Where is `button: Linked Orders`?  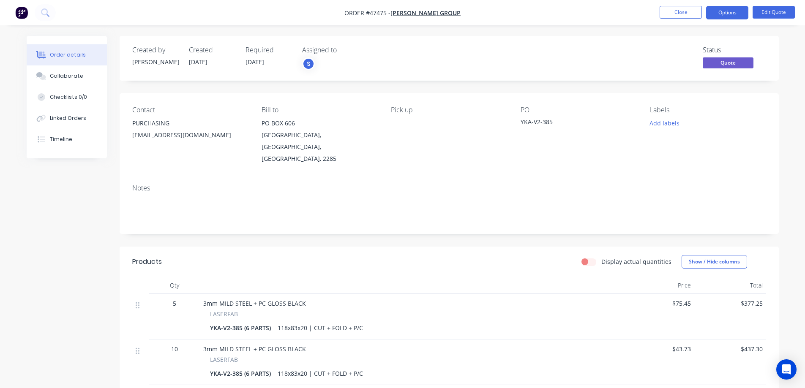
button: Linked Orders is located at coordinates (67, 118).